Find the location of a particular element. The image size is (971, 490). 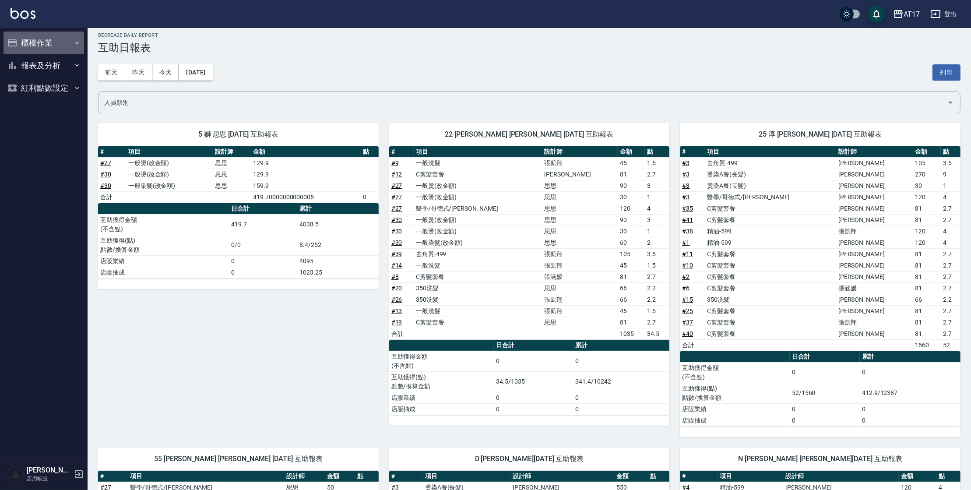

a: #27 is located at coordinates (106, 163).